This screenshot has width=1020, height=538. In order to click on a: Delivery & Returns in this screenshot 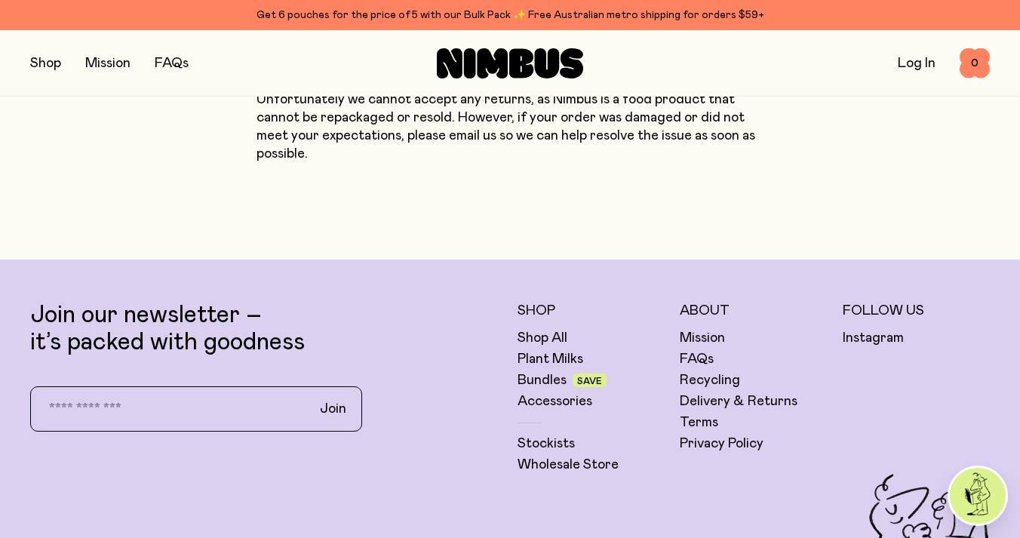, I will do `click(739, 401)`.